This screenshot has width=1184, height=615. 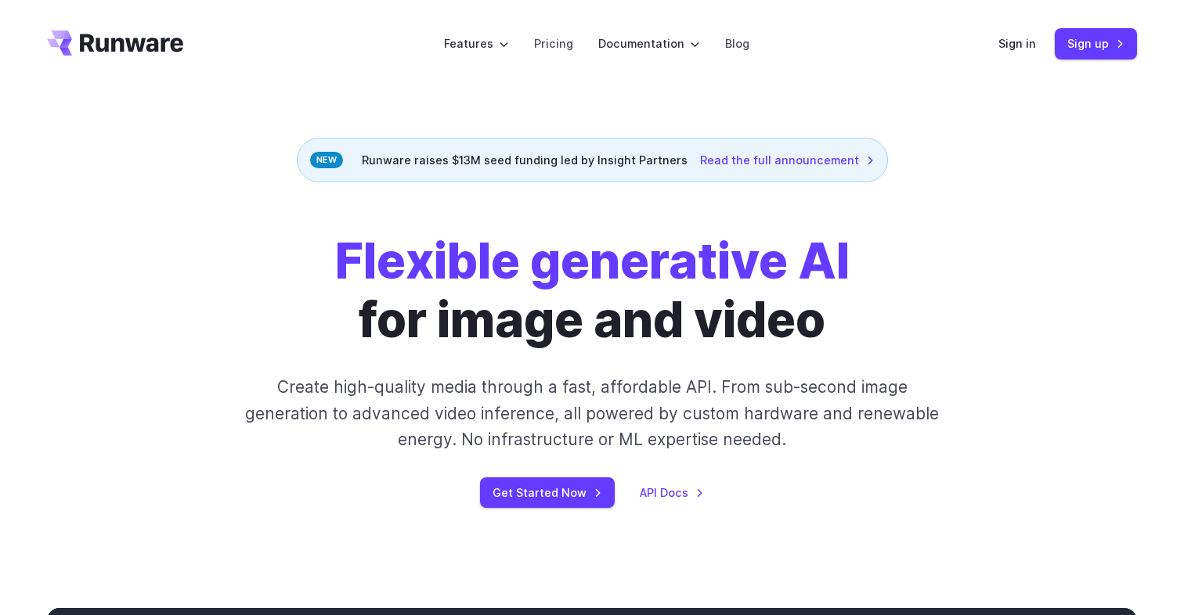 I want to click on a: Go to /, so click(x=115, y=43).